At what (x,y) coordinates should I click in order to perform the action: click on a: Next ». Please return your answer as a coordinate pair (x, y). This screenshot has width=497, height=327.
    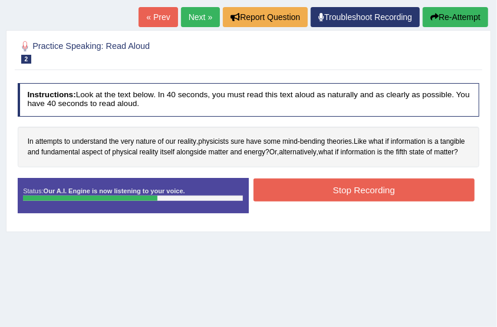
    Looking at the image, I should click on (200, 17).